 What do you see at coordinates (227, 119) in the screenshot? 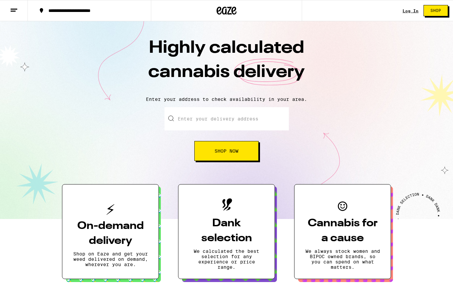
I see `input: Enter your delivery address` at bounding box center [227, 119].